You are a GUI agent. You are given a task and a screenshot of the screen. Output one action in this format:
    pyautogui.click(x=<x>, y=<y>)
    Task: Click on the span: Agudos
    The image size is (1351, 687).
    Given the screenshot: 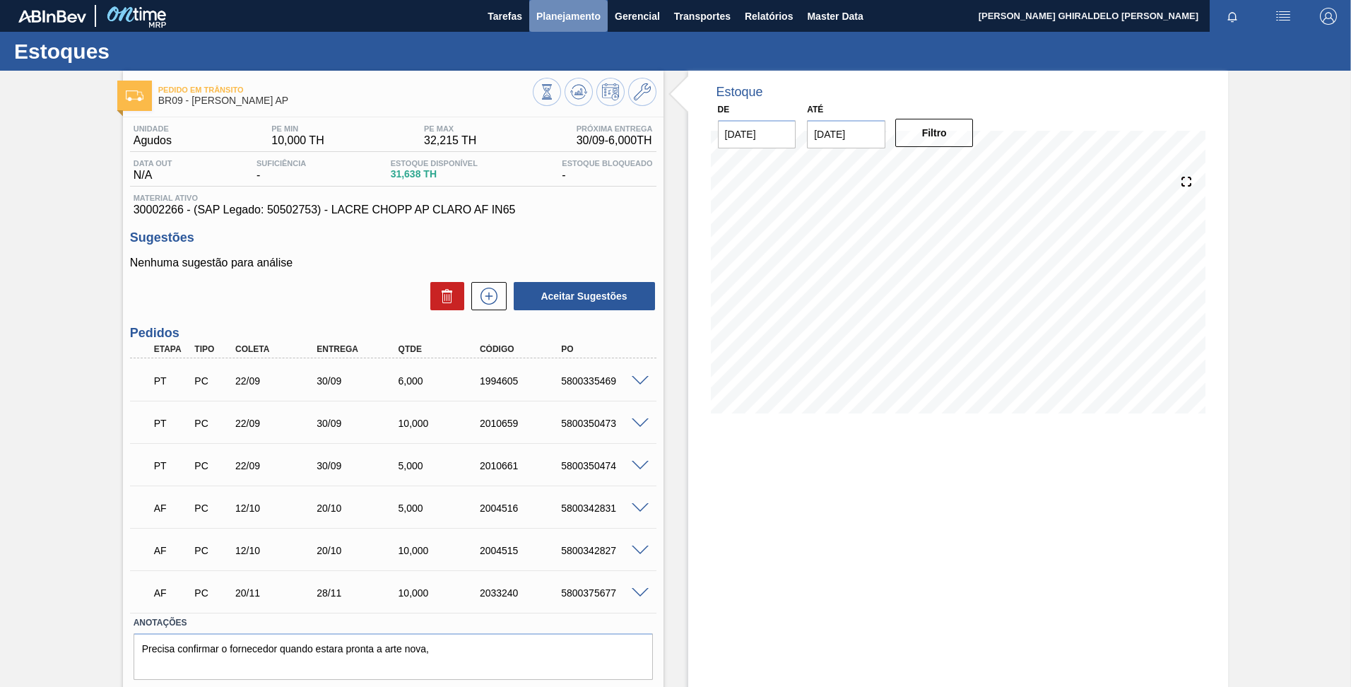 What is the action you would take?
    pyautogui.click(x=153, y=141)
    